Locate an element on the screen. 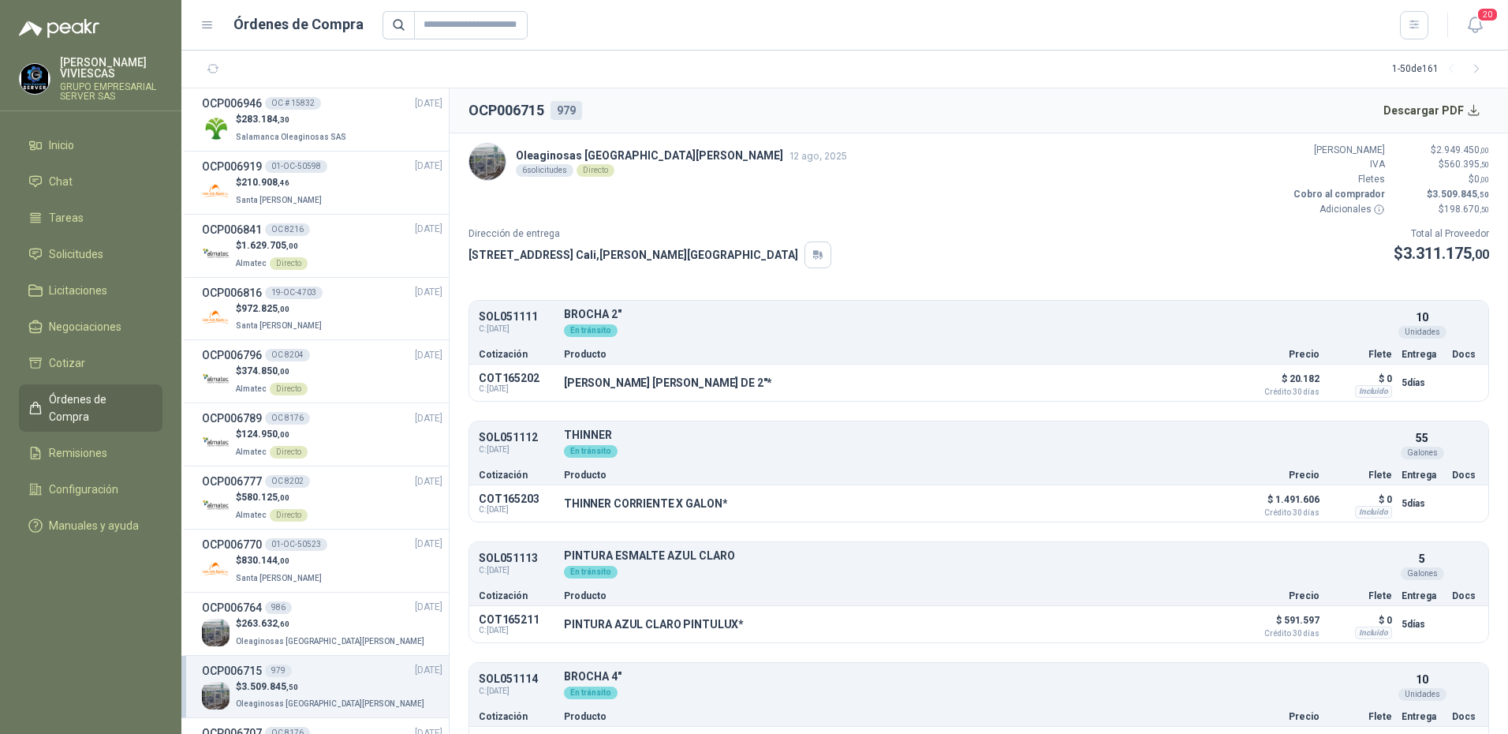  a: Tareas is located at coordinates (91, 218).